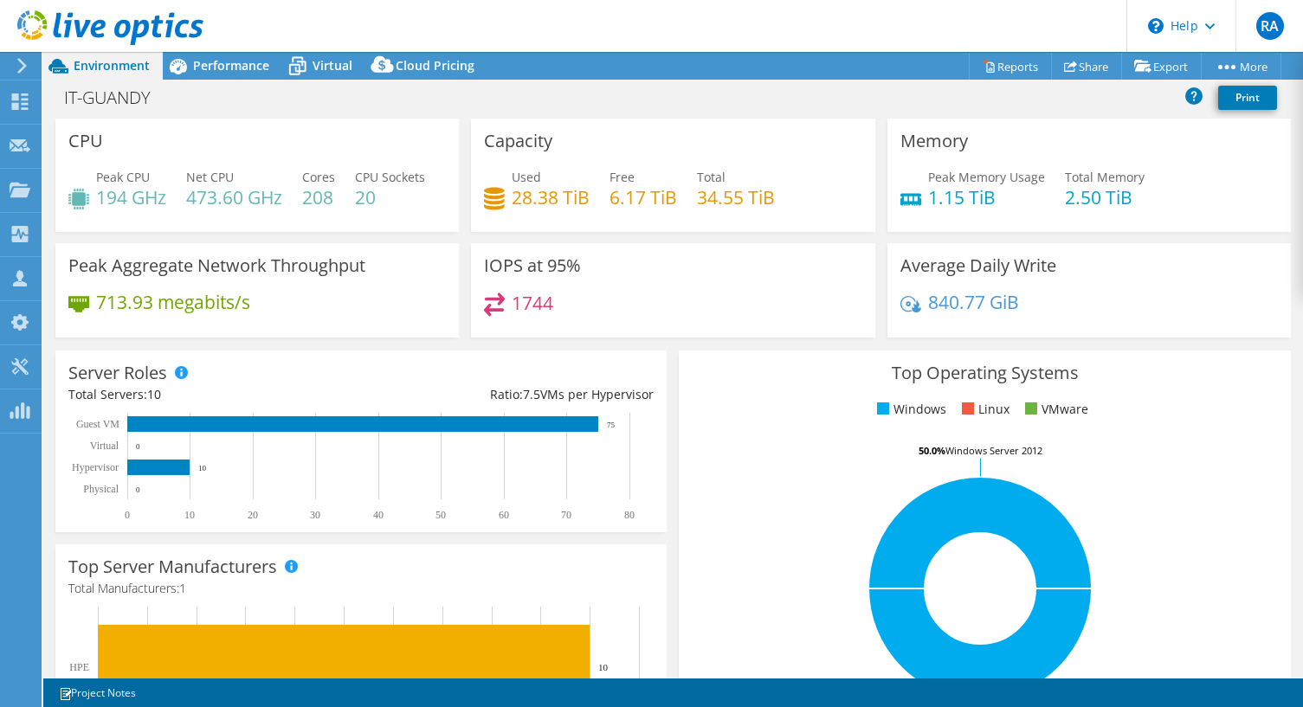 The height and width of the screenshot is (707, 1303). I want to click on span: CPU Sockets, so click(389, 177).